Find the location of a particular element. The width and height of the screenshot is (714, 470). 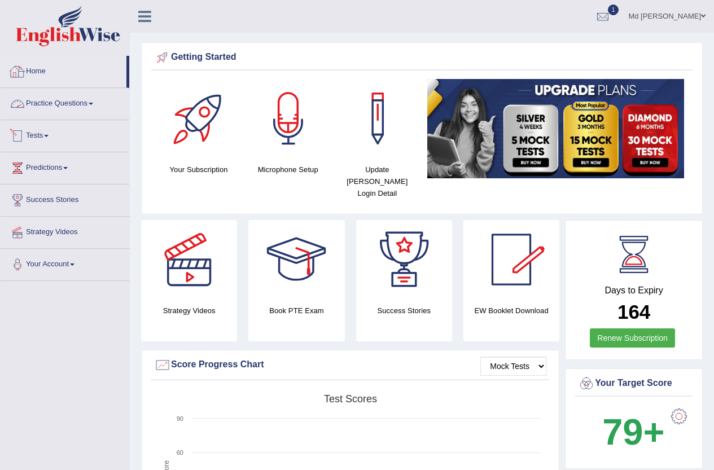

div: Getting Started is located at coordinates (421, 58).